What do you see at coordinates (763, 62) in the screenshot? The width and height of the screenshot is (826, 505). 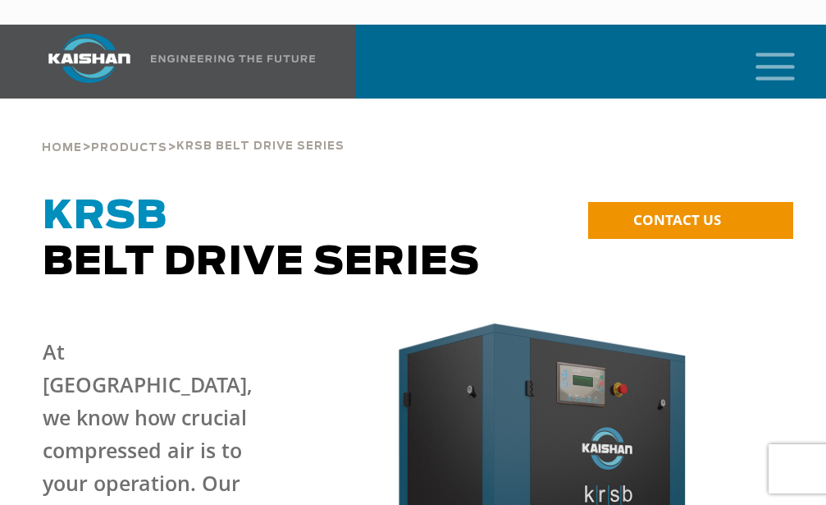 I see `a: mobile menu` at bounding box center [763, 62].